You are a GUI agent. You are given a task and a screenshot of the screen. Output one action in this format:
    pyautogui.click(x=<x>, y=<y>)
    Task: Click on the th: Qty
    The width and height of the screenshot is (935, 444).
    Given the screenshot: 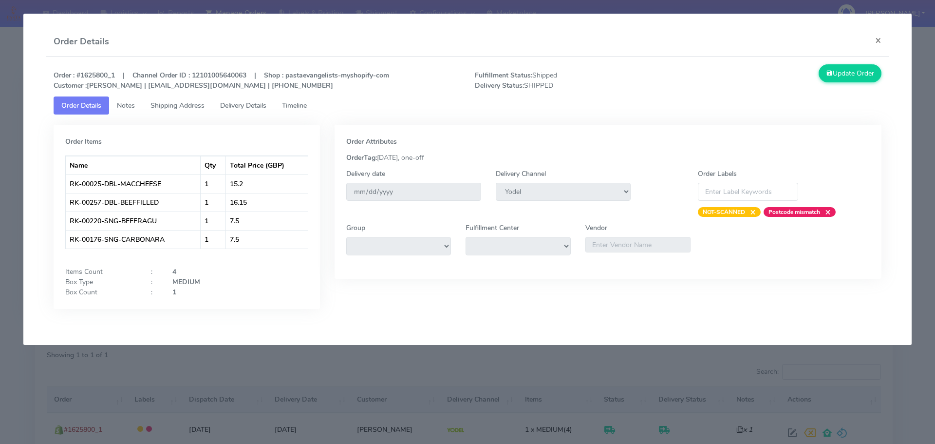 What is the action you would take?
    pyautogui.click(x=213, y=165)
    